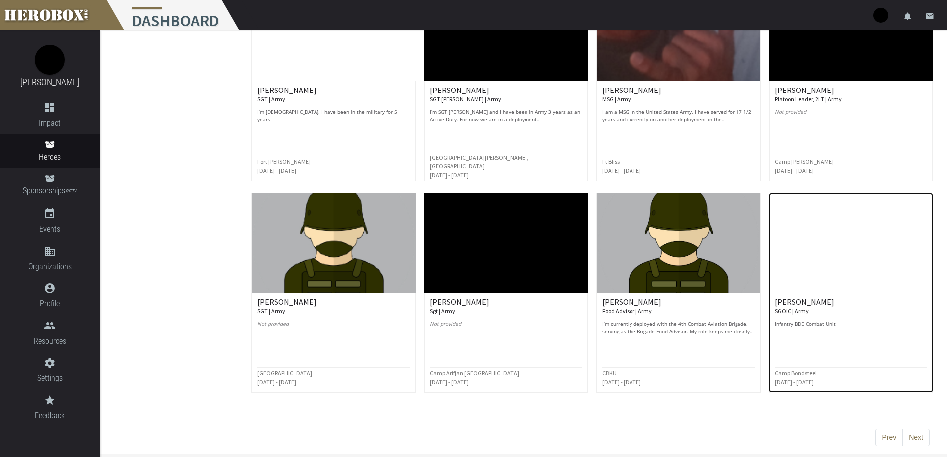 This screenshot has width=947, height=457. Describe the element at coordinates (609, 373) in the screenshot. I see `small: CBKU` at that location.